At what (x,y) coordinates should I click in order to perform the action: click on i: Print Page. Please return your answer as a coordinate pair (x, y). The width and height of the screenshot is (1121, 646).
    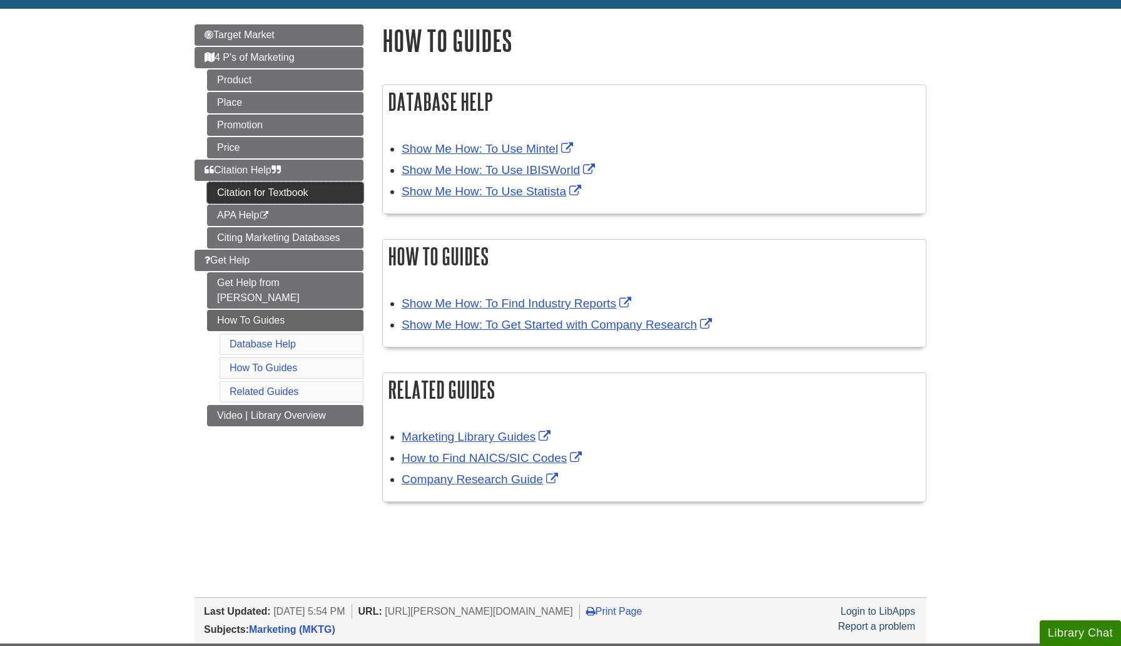
    Looking at the image, I should click on (590, 610).